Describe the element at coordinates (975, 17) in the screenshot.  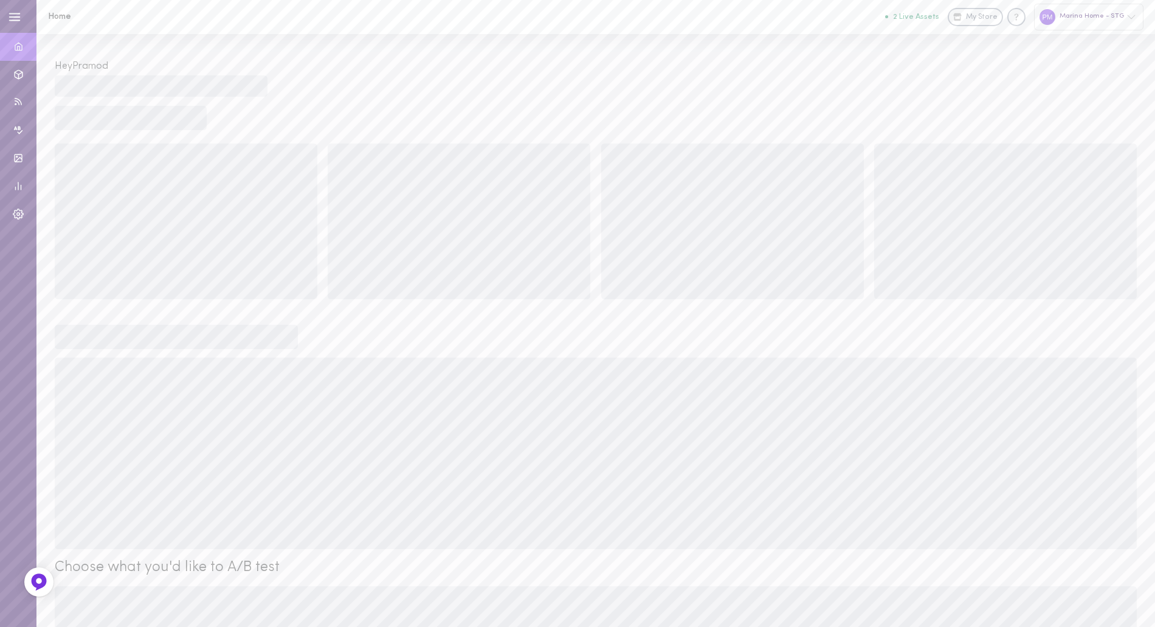
I see `a: My Store` at that location.